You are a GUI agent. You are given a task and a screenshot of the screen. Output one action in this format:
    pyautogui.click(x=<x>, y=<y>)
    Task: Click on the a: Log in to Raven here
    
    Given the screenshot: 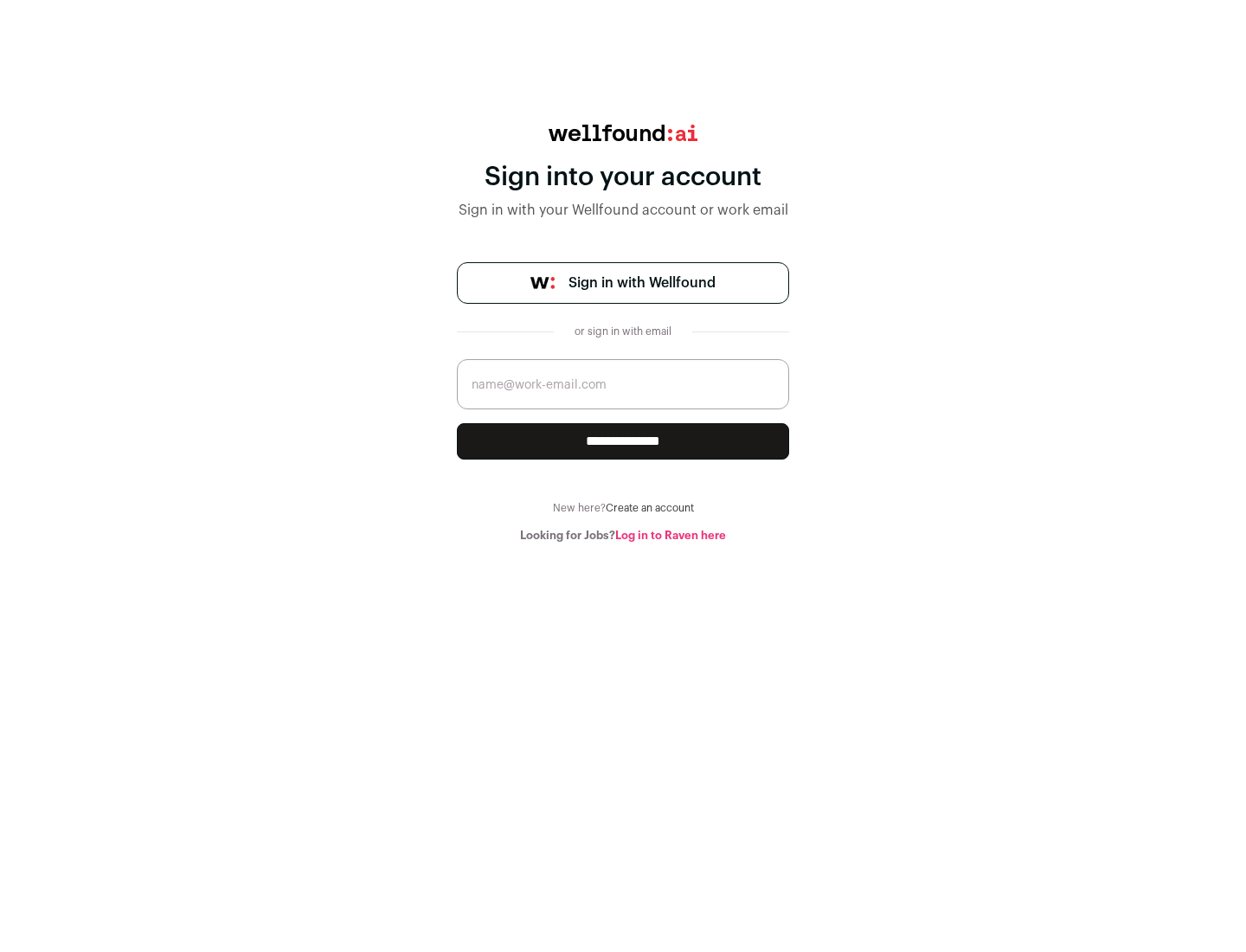 What is the action you would take?
    pyautogui.click(x=671, y=535)
    